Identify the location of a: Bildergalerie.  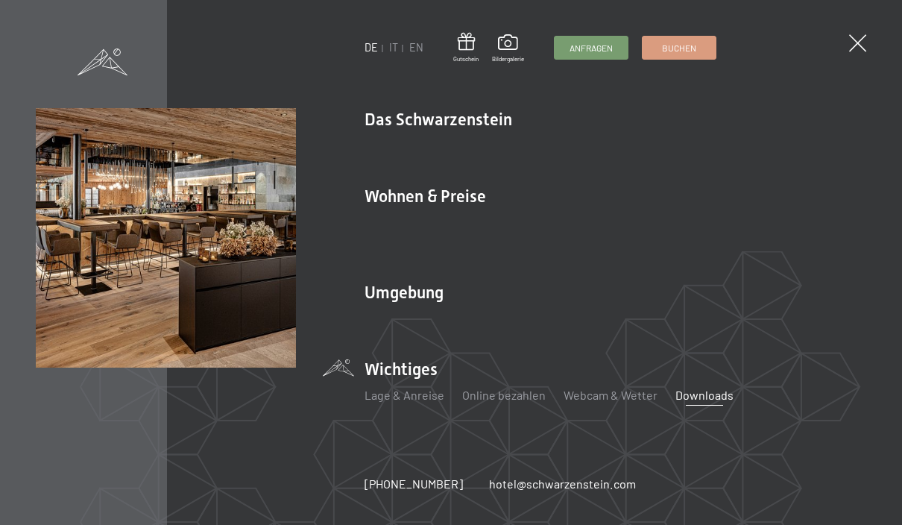
(507, 48).